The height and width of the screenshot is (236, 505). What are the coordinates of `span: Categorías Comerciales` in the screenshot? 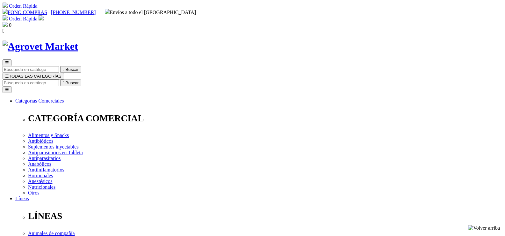 It's located at (40, 100).